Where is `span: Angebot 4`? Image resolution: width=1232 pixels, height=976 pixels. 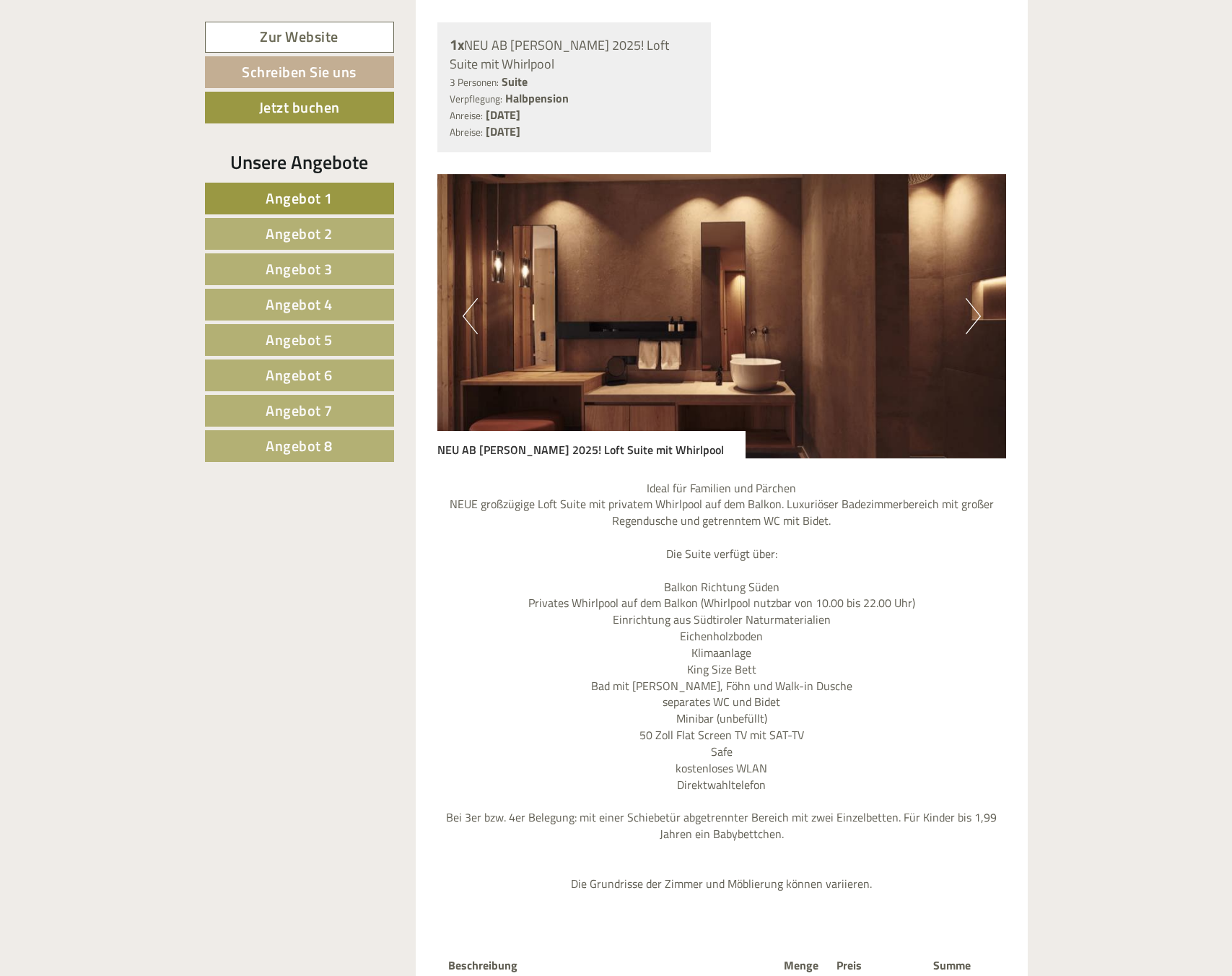
span: Angebot 4 is located at coordinates (299, 304).